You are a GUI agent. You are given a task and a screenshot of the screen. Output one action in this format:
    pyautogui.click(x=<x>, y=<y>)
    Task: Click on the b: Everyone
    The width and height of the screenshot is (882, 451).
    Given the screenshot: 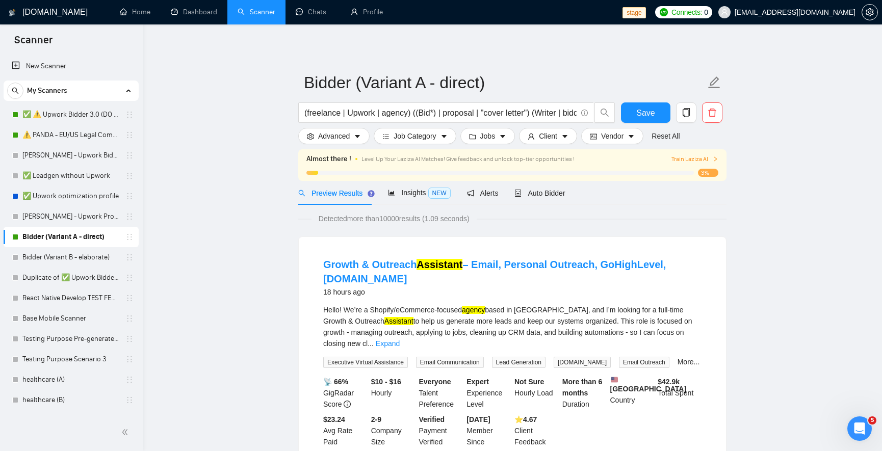 What is the action you would take?
    pyautogui.click(x=435, y=382)
    